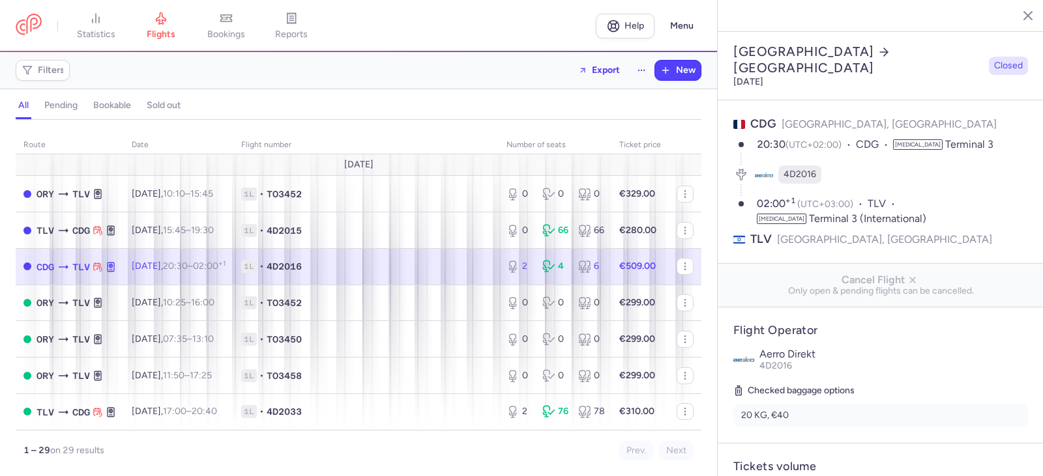 Image resolution: width=1043 pixels, height=476 pixels. I want to click on div: 6, so click(591, 267).